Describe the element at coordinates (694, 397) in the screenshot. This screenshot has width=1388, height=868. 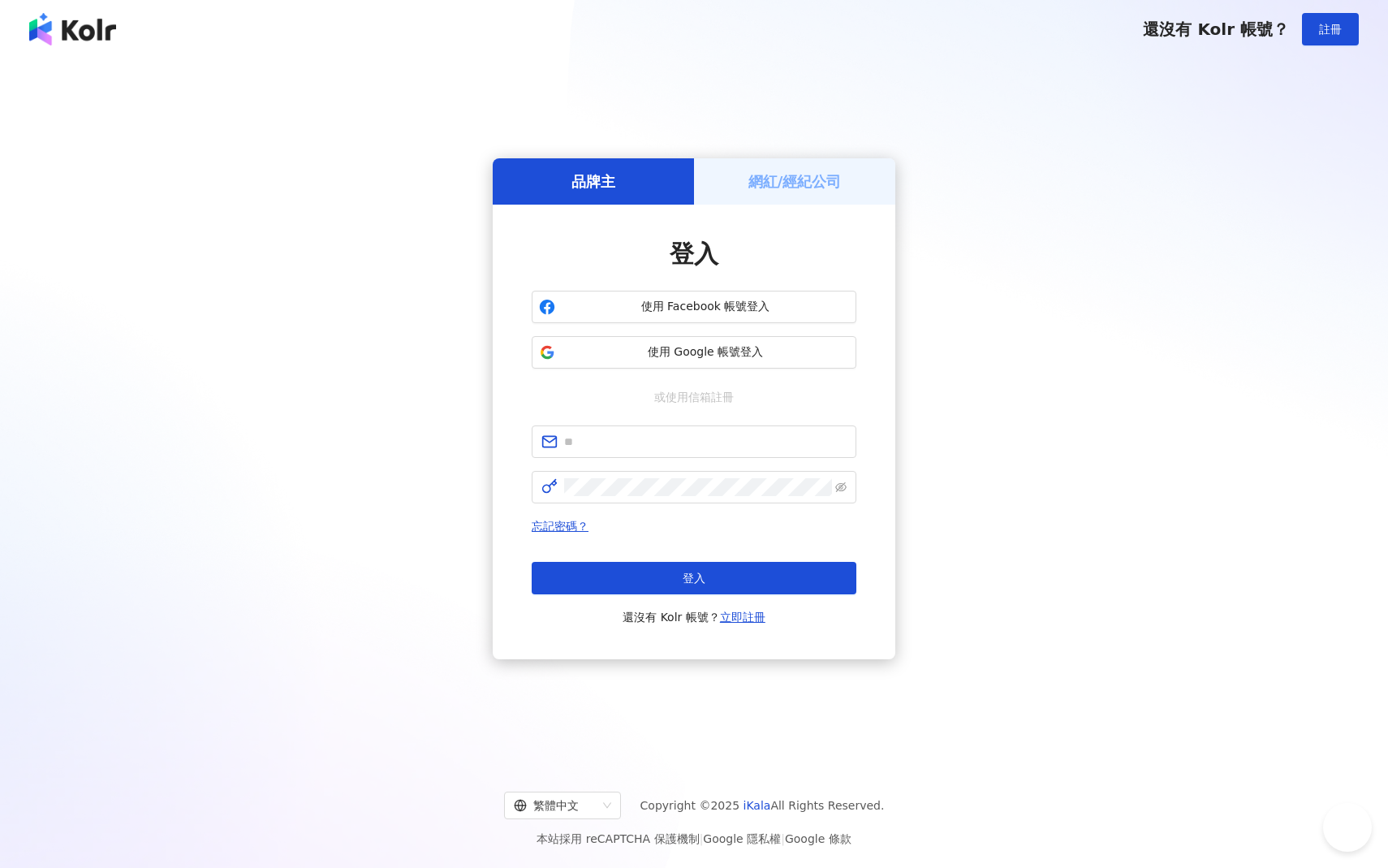
I see `span: 或使用信箱註冊` at that location.